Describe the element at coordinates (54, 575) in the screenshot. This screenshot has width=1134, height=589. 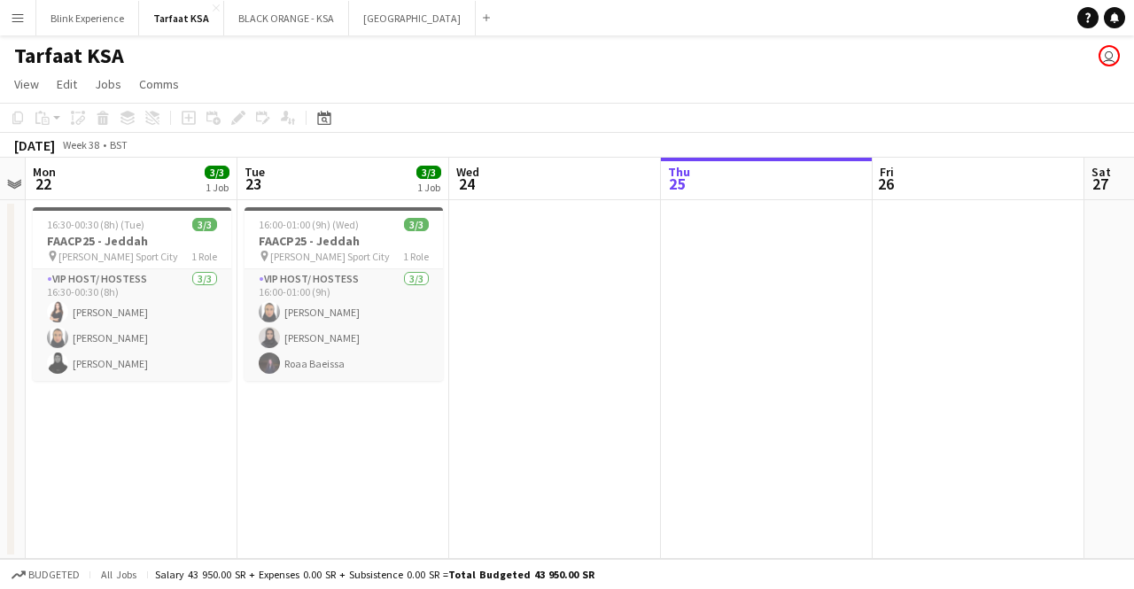
I see `span: Budgeted` at that location.